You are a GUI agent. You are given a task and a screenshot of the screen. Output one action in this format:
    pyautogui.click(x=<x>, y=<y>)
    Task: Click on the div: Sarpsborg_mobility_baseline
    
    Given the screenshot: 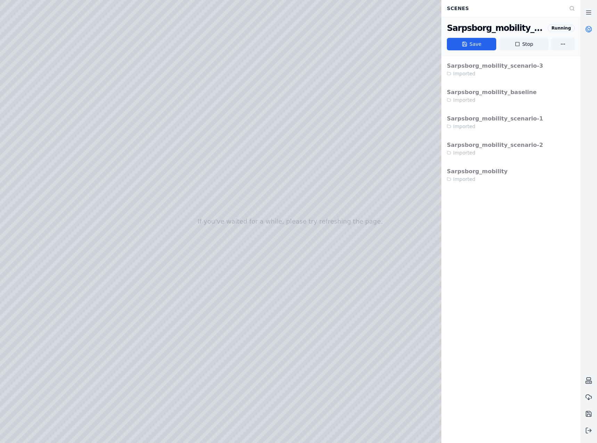 What is the action you would take?
    pyautogui.click(x=496, y=28)
    